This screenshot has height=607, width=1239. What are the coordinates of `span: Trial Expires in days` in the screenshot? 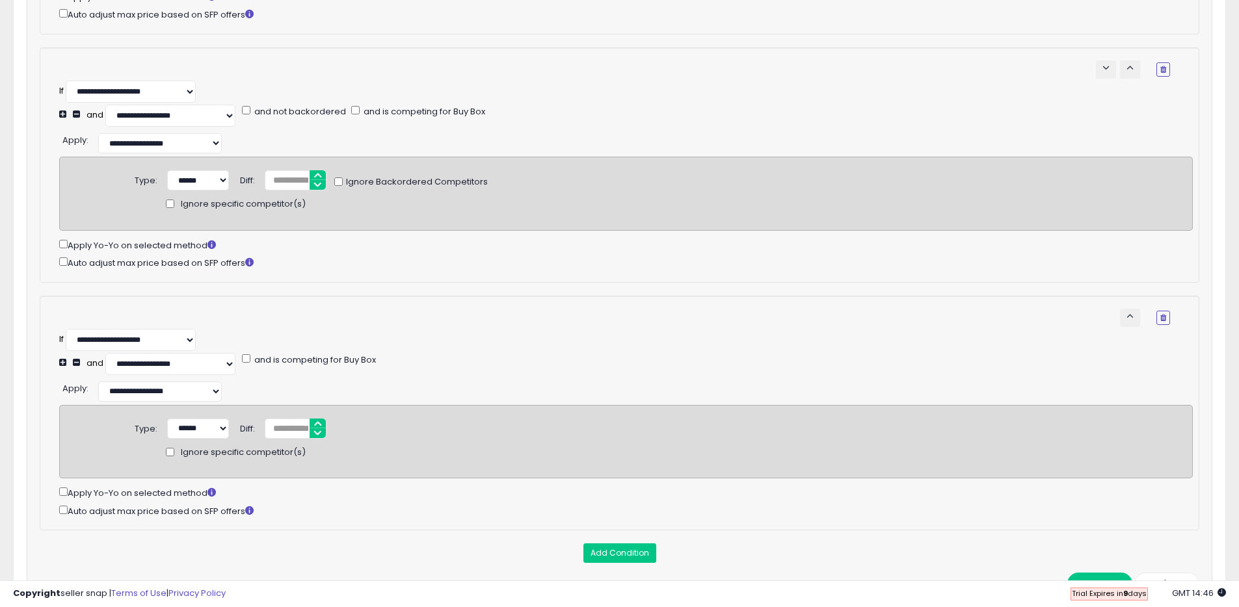 It's located at (1109, 594).